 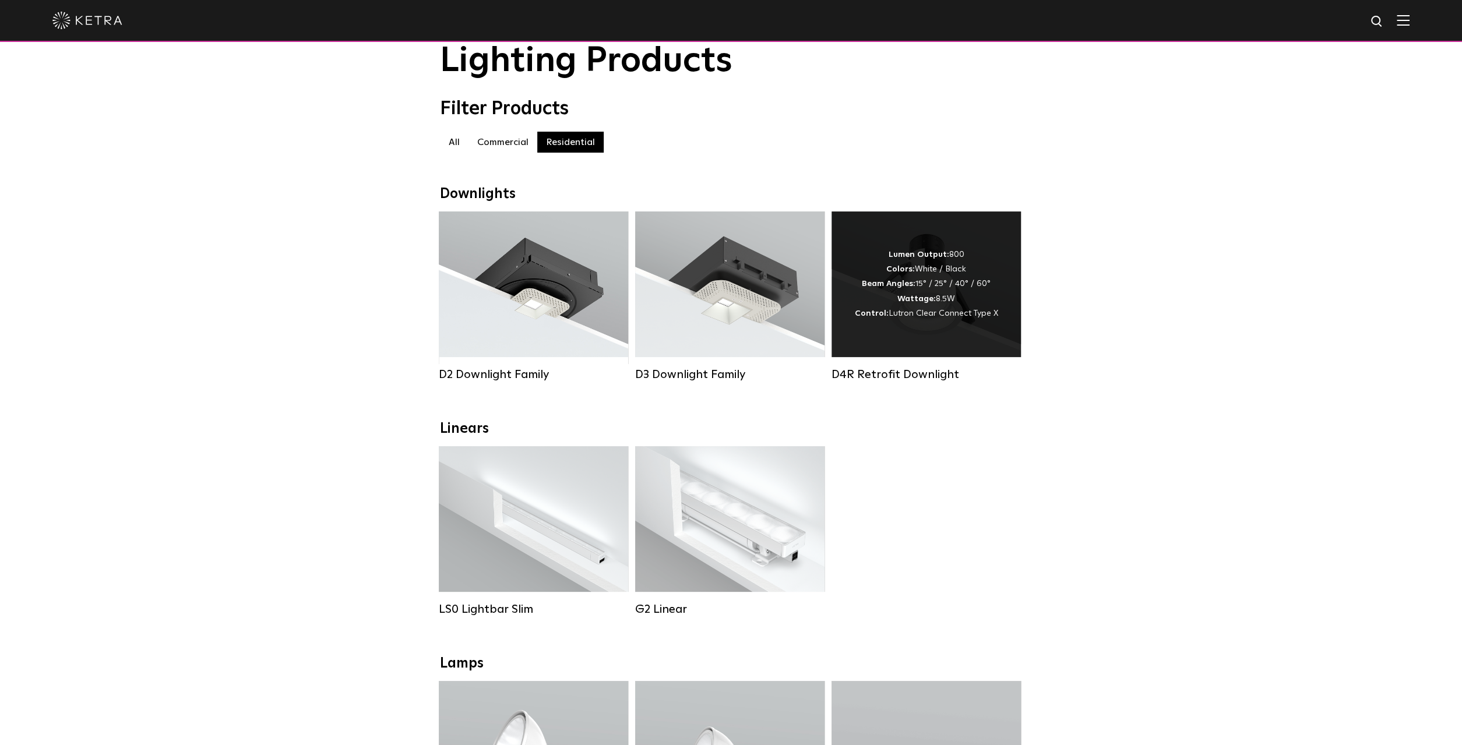 I want to click on strong: Wattage:, so click(x=916, y=299).